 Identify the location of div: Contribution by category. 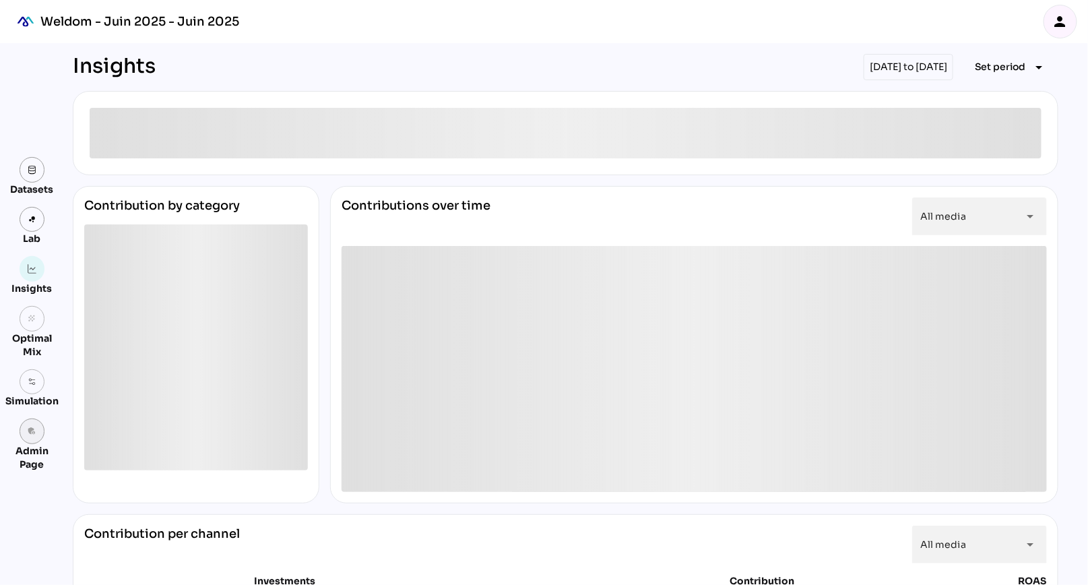
(196, 211).